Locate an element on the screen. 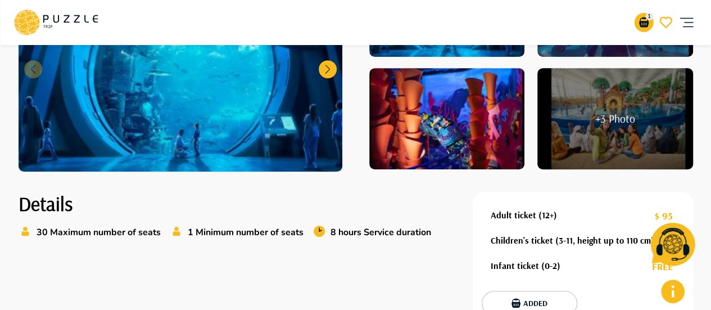 The width and height of the screenshot is (711, 310). h1: Infant ticket (0-2) is located at coordinates (526, 265).